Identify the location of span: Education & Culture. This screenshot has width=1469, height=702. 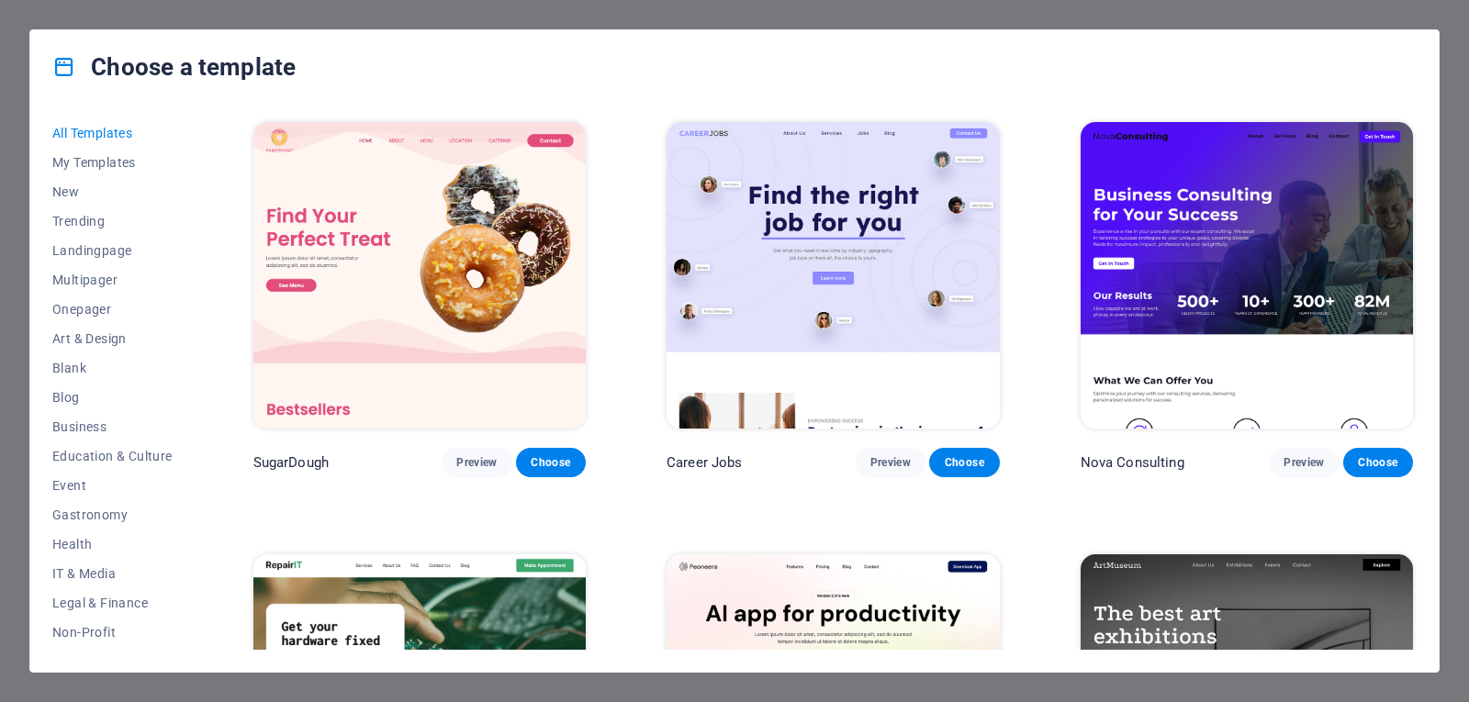
(112, 456).